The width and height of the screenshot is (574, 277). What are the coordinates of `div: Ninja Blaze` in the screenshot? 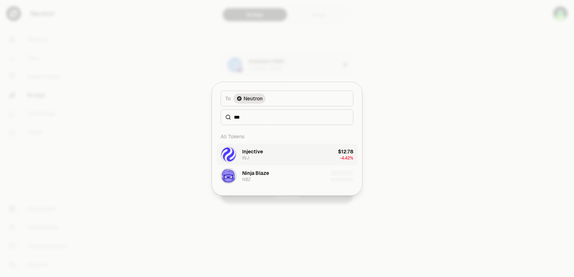 It's located at (255, 173).